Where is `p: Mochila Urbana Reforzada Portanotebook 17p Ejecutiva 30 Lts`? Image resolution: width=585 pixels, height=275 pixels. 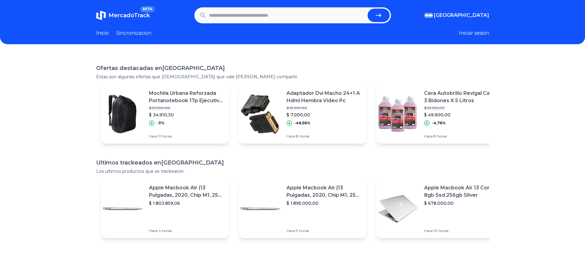
p: Mochila Urbana Reforzada Portanotebook 17p Ejecutiva 30 Lts is located at coordinates (187, 97).